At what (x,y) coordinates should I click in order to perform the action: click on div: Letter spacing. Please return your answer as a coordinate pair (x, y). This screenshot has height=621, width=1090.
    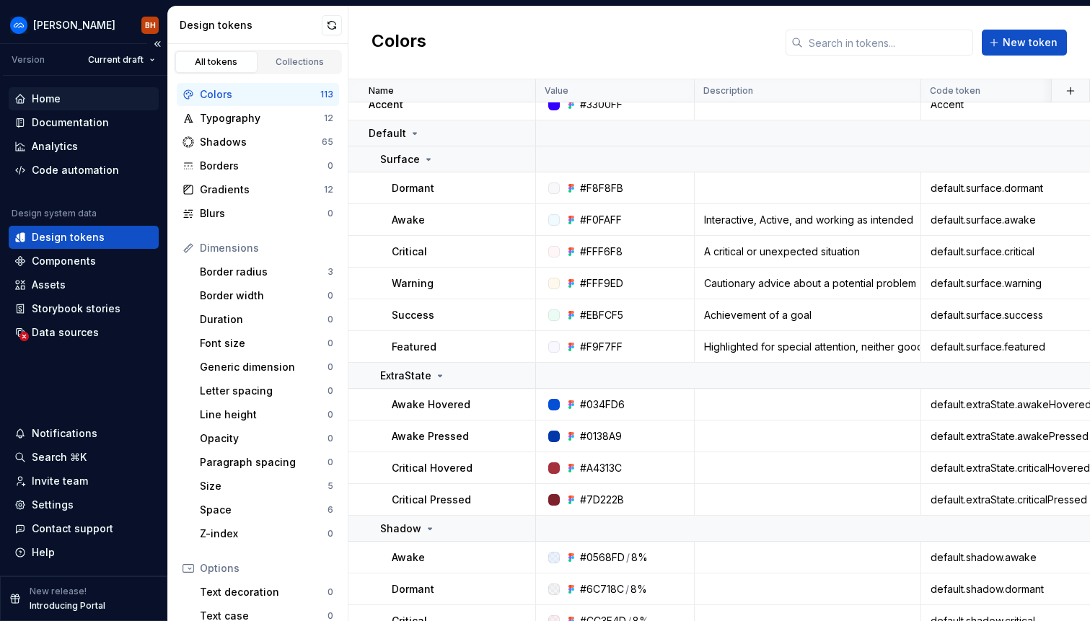
    Looking at the image, I should click on (263, 391).